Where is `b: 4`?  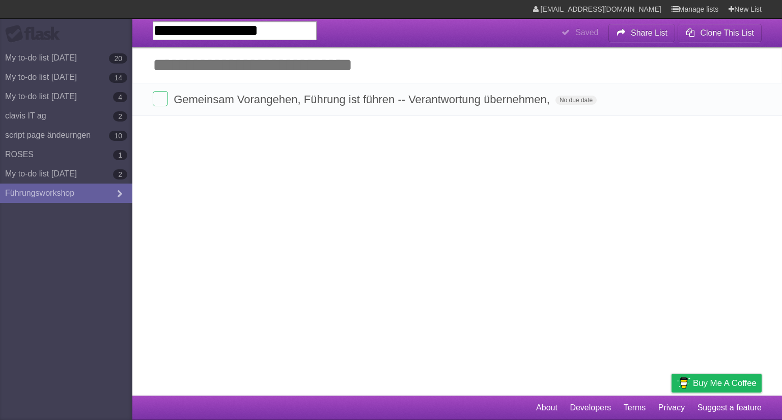
b: 4 is located at coordinates (120, 97).